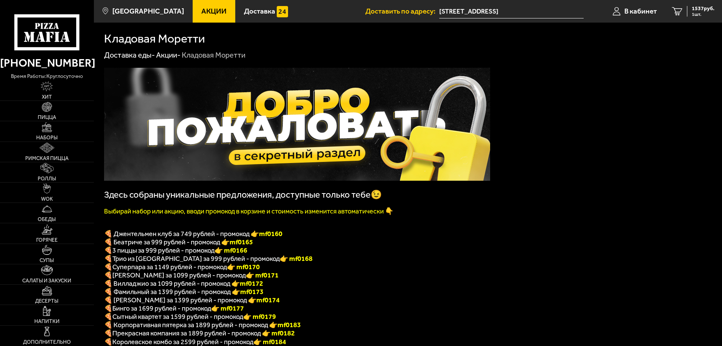 The width and height of the screenshot is (722, 346). I want to click on span: 🍕 Фамильный за 1399 рублей - промокод 👉, so click(184, 292).